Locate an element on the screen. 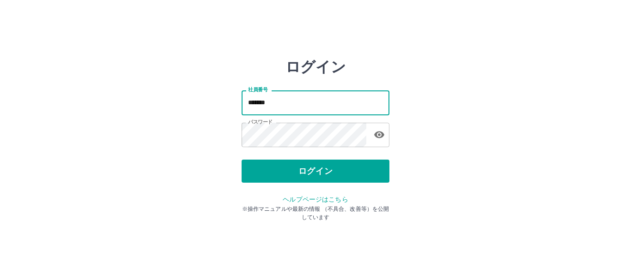  button: ログイン is located at coordinates (316, 171).